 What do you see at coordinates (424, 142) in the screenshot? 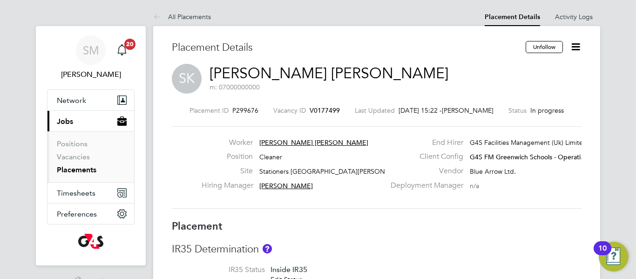
I see `label: End Hirer` at bounding box center [424, 142].